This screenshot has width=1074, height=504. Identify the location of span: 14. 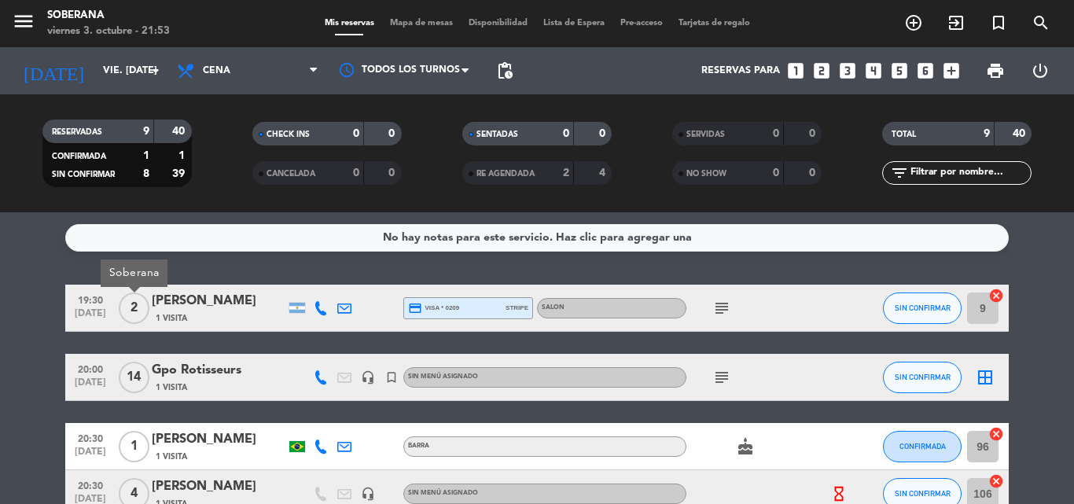
(134, 378).